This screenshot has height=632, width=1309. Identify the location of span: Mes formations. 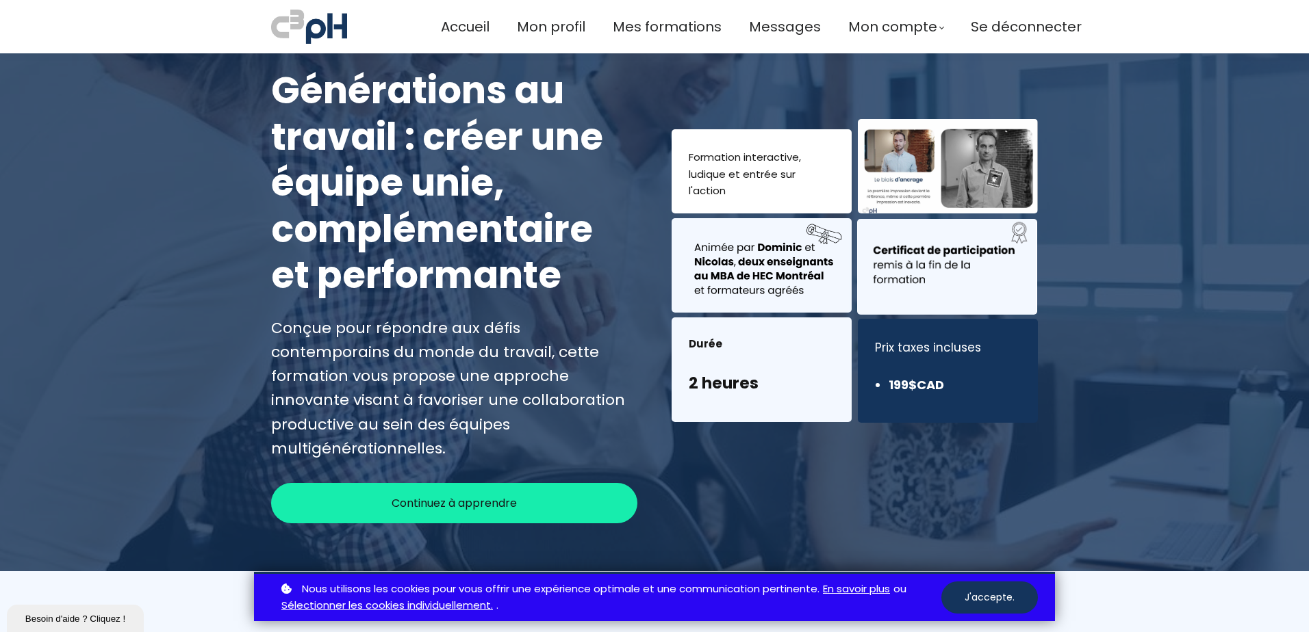
(667, 27).